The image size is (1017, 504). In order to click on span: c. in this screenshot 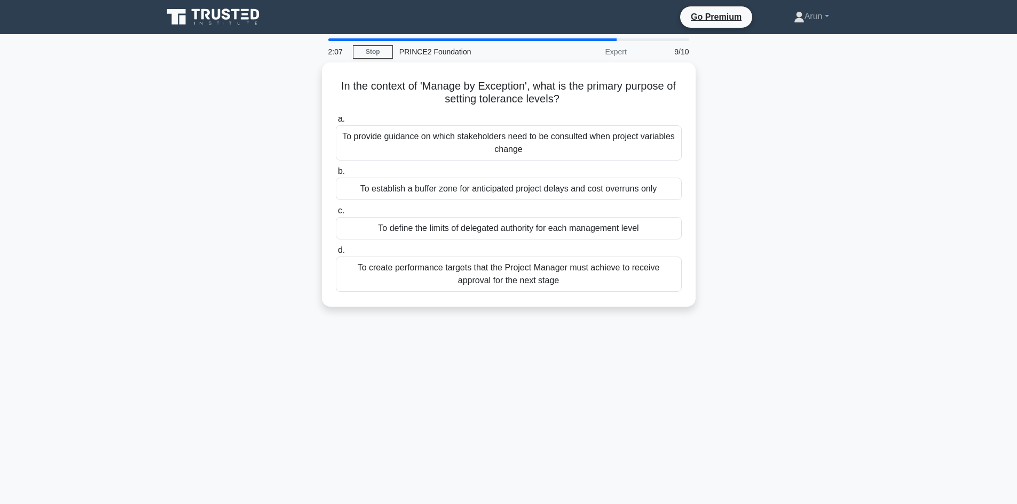, I will do `click(341, 210)`.